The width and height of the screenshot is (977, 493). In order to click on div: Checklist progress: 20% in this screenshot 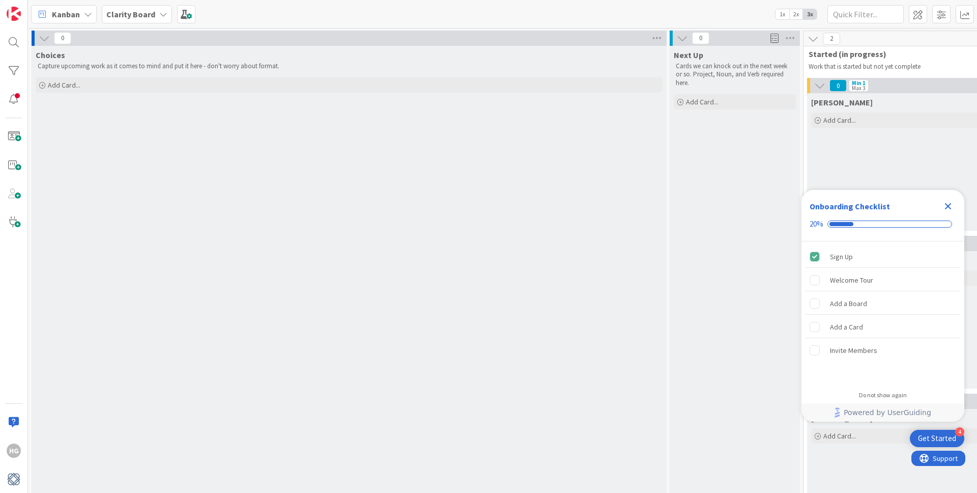, I will do `click(883, 224)`.